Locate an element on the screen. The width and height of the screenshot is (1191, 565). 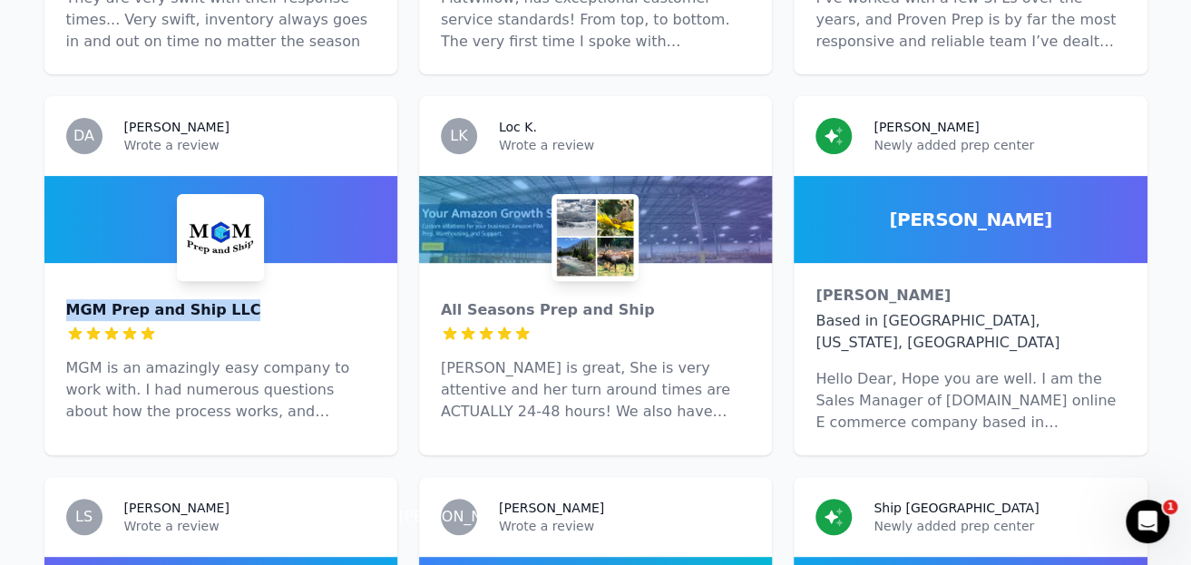
div: MGM Prep and Ship LLC is located at coordinates (220, 310).